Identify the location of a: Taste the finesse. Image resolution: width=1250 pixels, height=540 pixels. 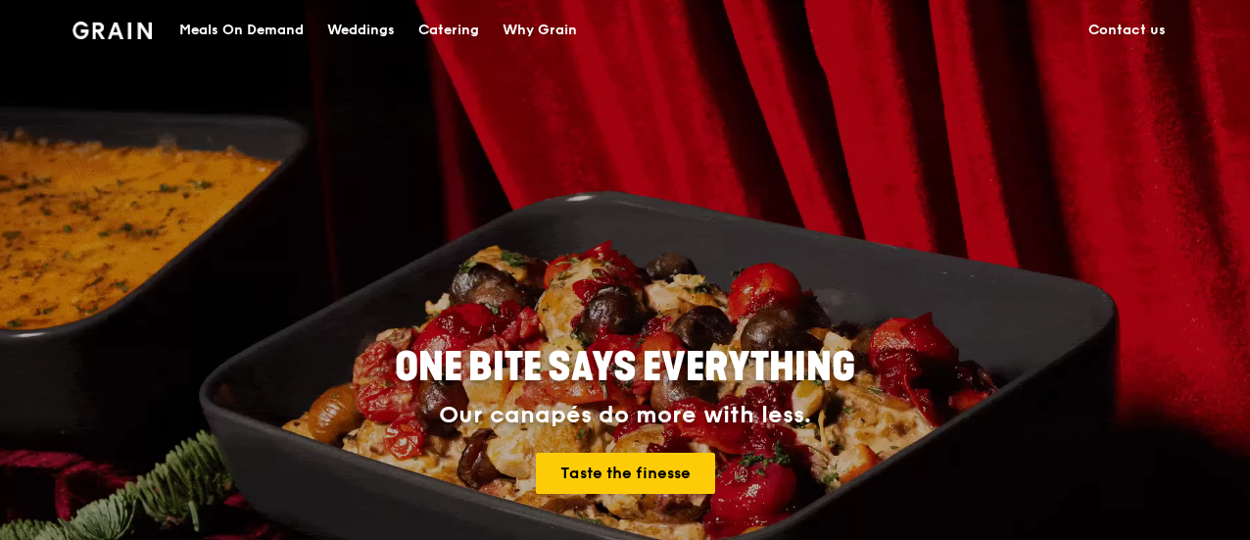
(625, 473).